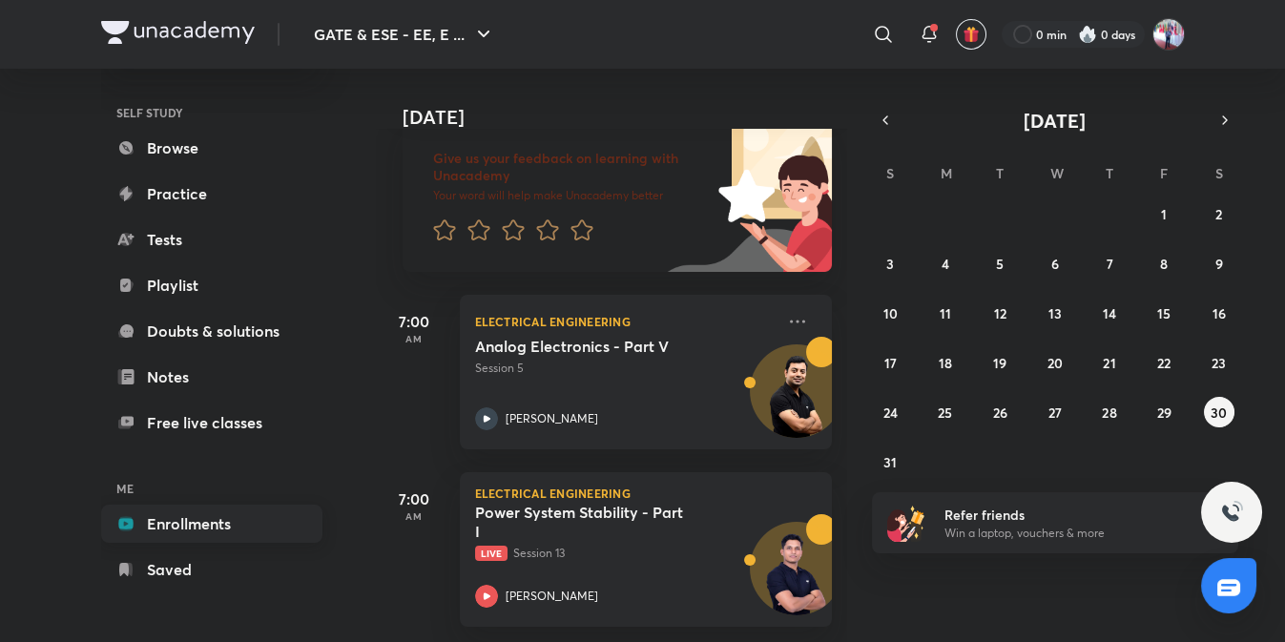  What do you see at coordinates (947, 173) in the screenshot?
I see `abbr: Monday` at bounding box center [947, 173].